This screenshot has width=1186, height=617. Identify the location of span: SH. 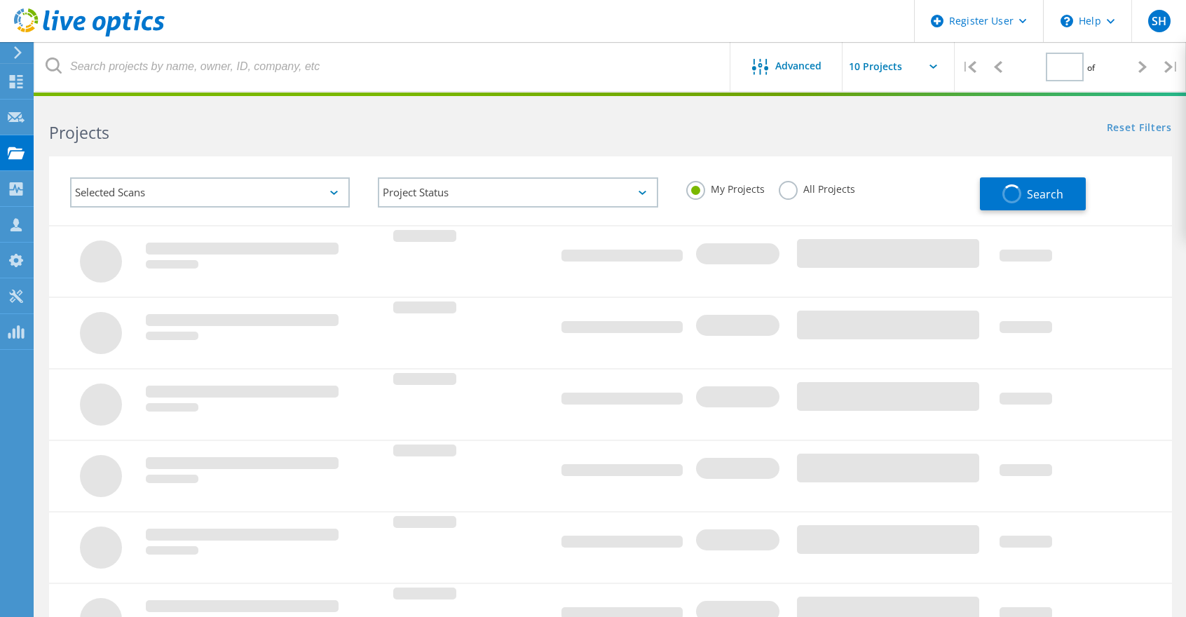
(1158, 21).